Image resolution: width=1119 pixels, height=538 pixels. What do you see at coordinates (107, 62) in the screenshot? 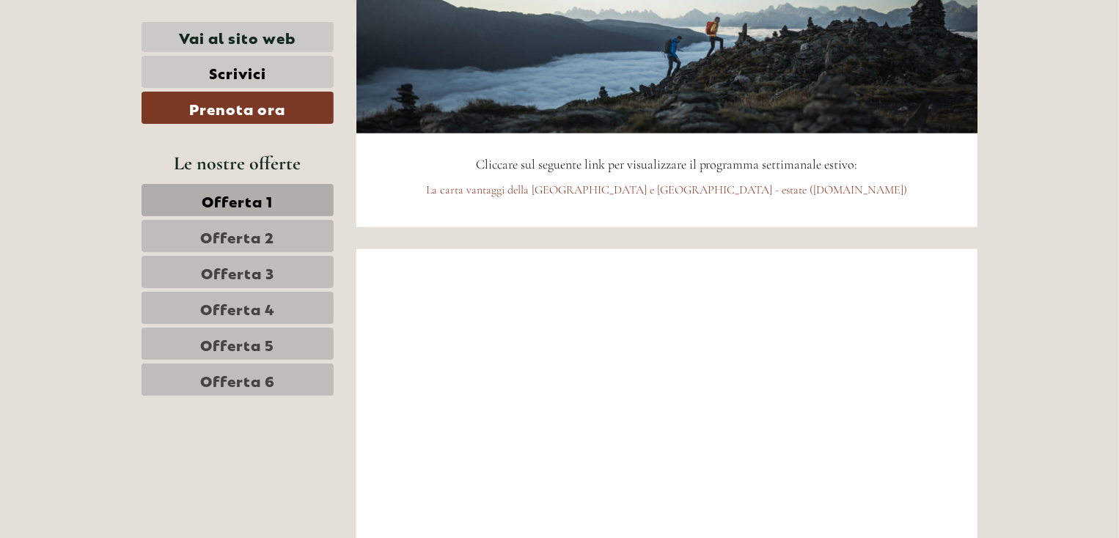
I see `div: Buon giorno, come possiamo aiutarla?` at bounding box center [107, 62].